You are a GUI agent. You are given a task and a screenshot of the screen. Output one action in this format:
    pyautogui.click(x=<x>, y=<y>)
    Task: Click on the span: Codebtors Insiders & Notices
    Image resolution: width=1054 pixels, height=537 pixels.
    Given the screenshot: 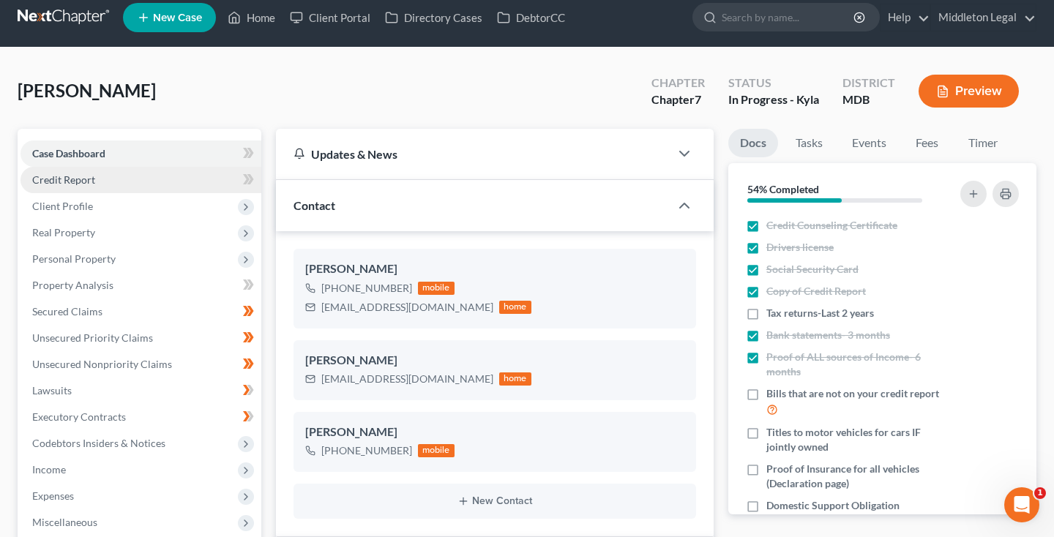 What is the action you would take?
    pyautogui.click(x=99, y=443)
    